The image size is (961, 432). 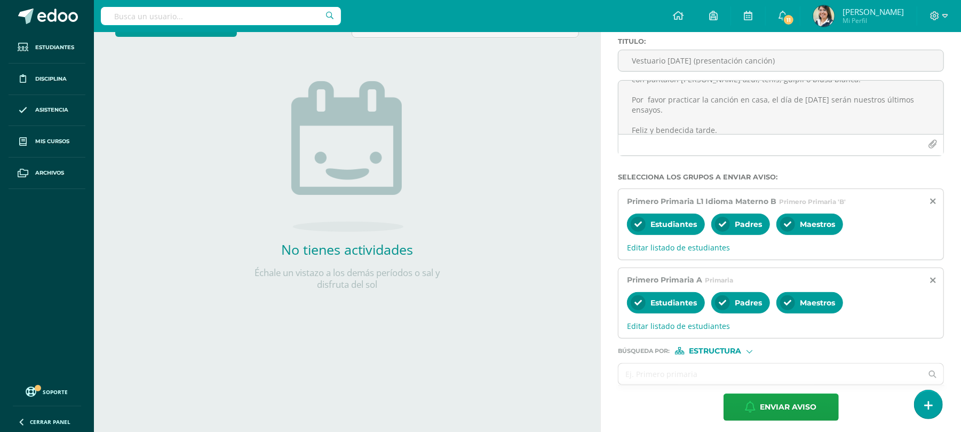 I want to click on p: Échale un vistazo a los demás períodos o sal y disfruta del sol, so click(x=347, y=278).